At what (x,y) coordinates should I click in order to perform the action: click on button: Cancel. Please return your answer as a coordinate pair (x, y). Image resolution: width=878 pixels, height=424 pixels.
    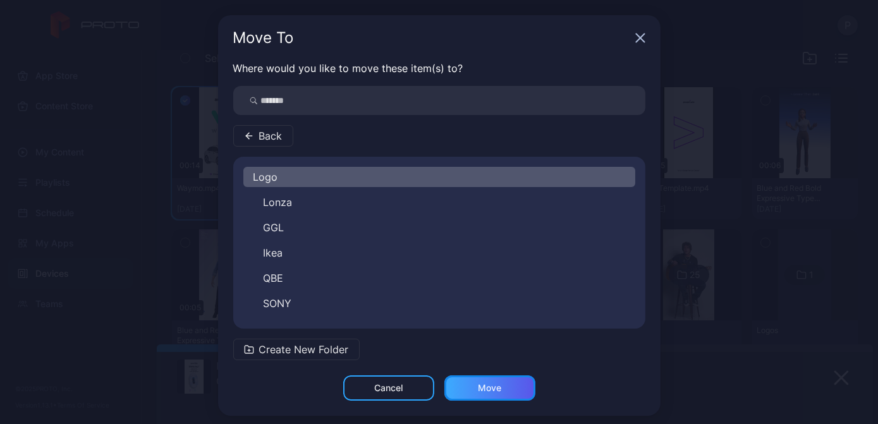
    Looking at the image, I should click on (389, 388).